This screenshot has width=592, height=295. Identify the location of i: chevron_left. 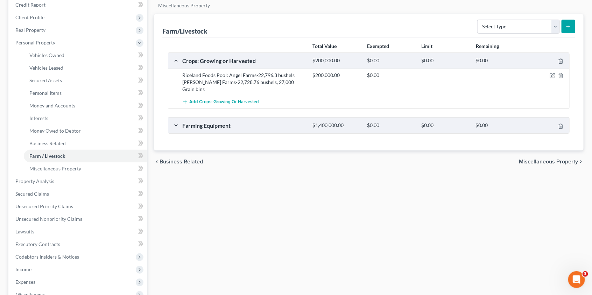
(157, 162).